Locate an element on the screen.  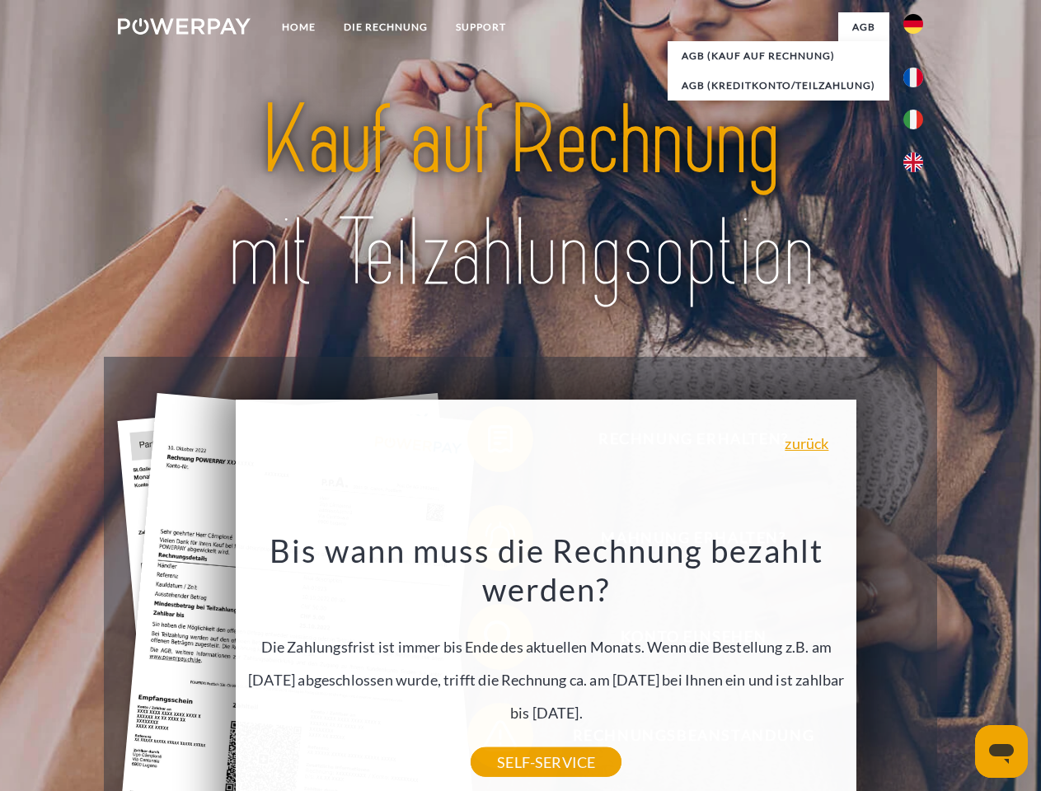
img: de is located at coordinates (913, 24).